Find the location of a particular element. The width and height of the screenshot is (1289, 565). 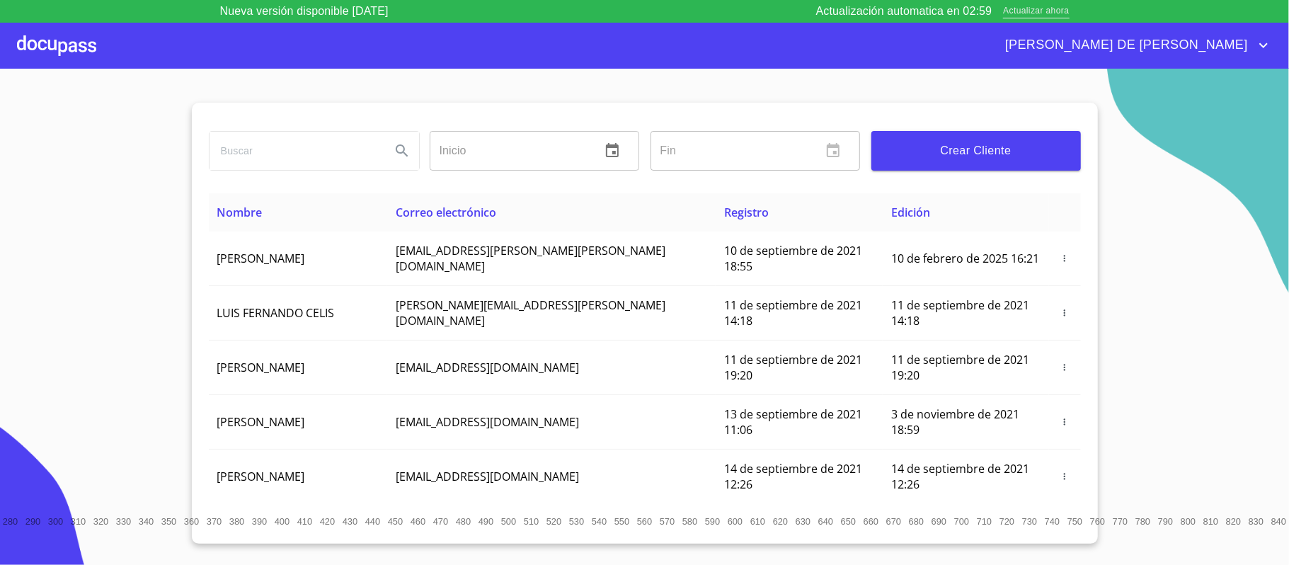

span: 600 is located at coordinates (735, 521).